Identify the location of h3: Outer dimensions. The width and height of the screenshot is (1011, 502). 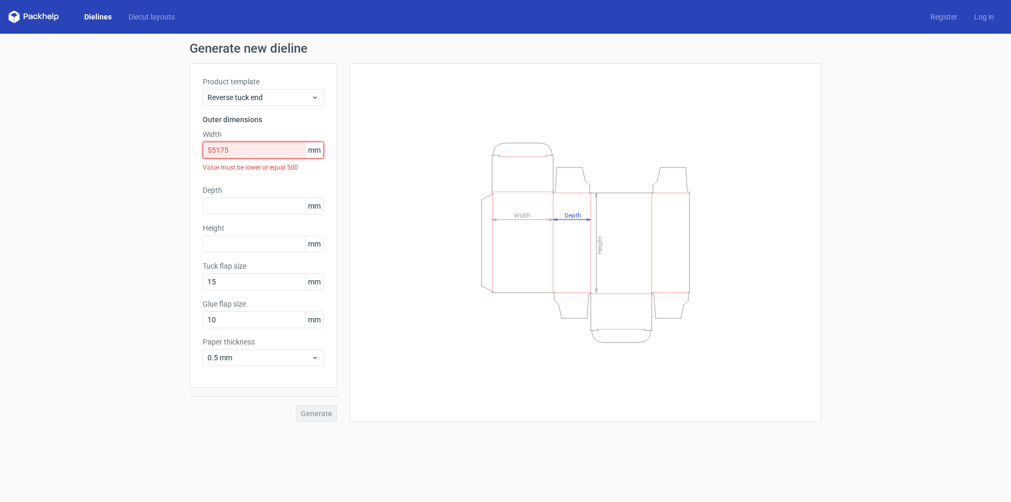
(263, 120).